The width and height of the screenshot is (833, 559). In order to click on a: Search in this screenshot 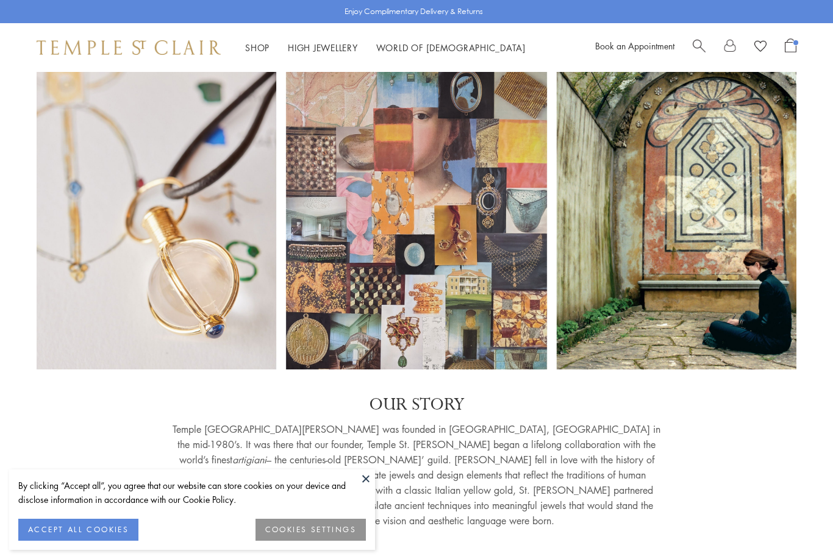, I will do `click(699, 48)`.